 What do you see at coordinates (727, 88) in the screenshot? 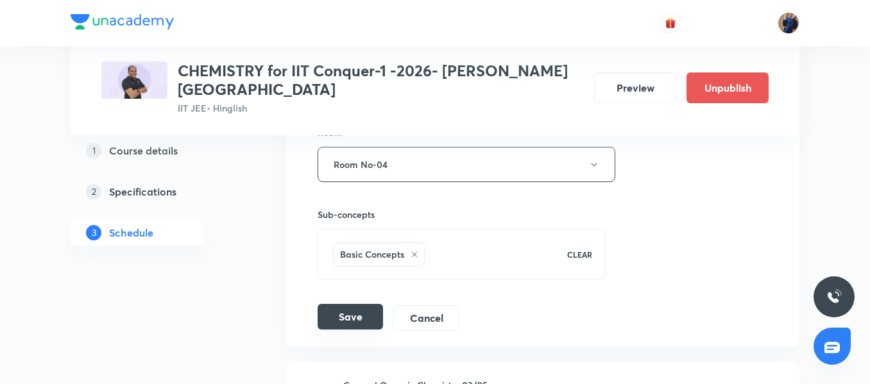
I see `button: Unpublish` at bounding box center [727, 88].